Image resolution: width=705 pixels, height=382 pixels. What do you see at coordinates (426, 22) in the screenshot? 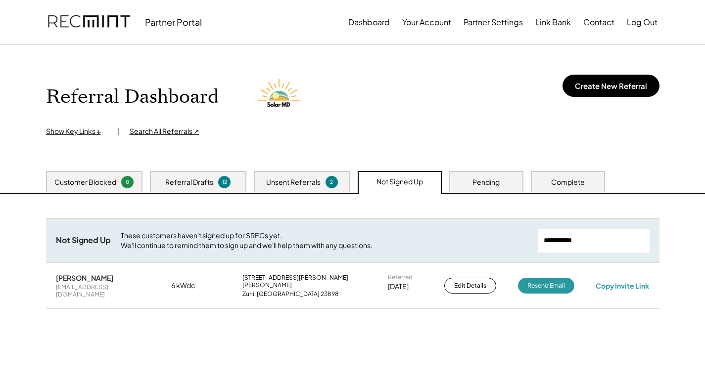
I see `button: Your Account` at bounding box center [426, 22].